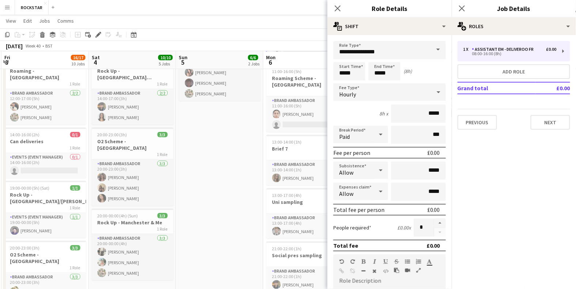 Image resolution: width=576 pixels, height=289 pixels. What do you see at coordinates (386, 271) in the screenshot?
I see `button: HTML Code` at bounding box center [386, 271].